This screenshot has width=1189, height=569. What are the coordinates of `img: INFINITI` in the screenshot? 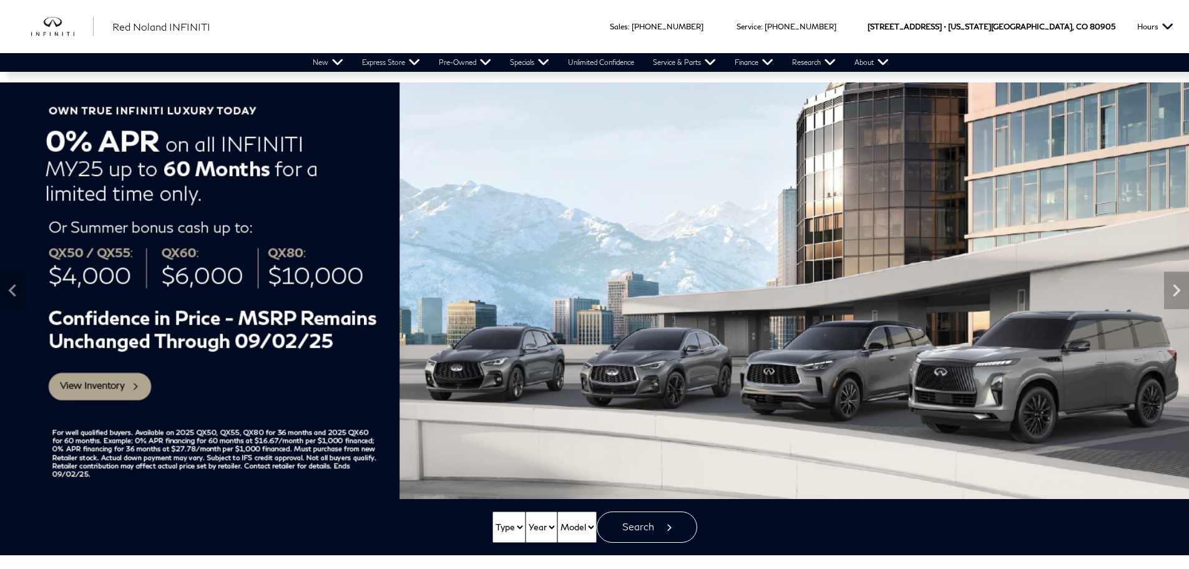 It's located at (62, 27).